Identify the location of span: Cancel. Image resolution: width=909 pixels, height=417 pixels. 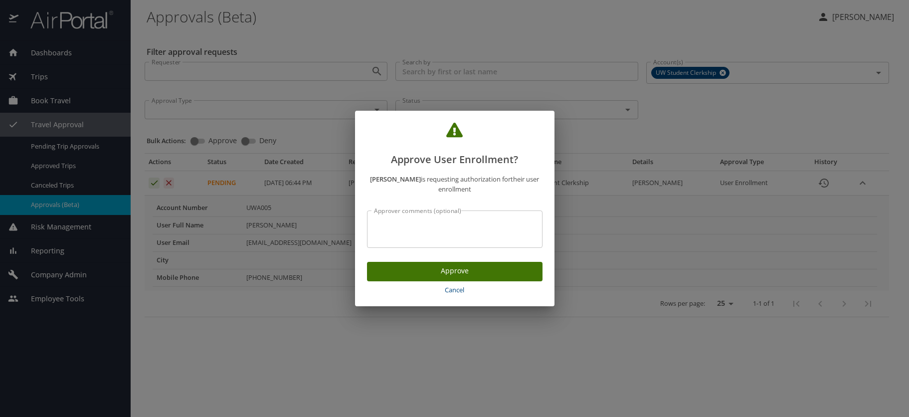
(455, 290).